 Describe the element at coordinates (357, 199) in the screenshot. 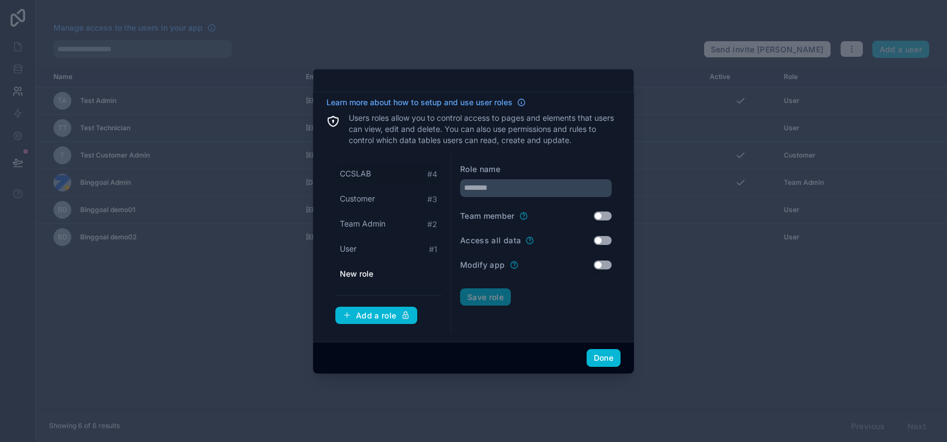

I see `span: Customer` at that location.